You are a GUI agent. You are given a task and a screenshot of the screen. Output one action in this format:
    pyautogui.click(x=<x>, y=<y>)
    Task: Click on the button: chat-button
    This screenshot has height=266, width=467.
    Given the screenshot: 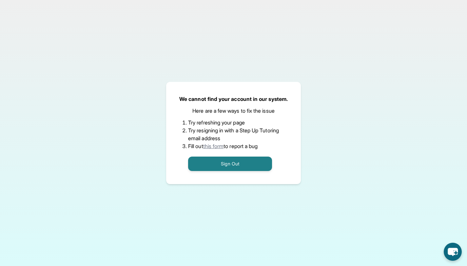 What is the action you would take?
    pyautogui.click(x=453, y=252)
    